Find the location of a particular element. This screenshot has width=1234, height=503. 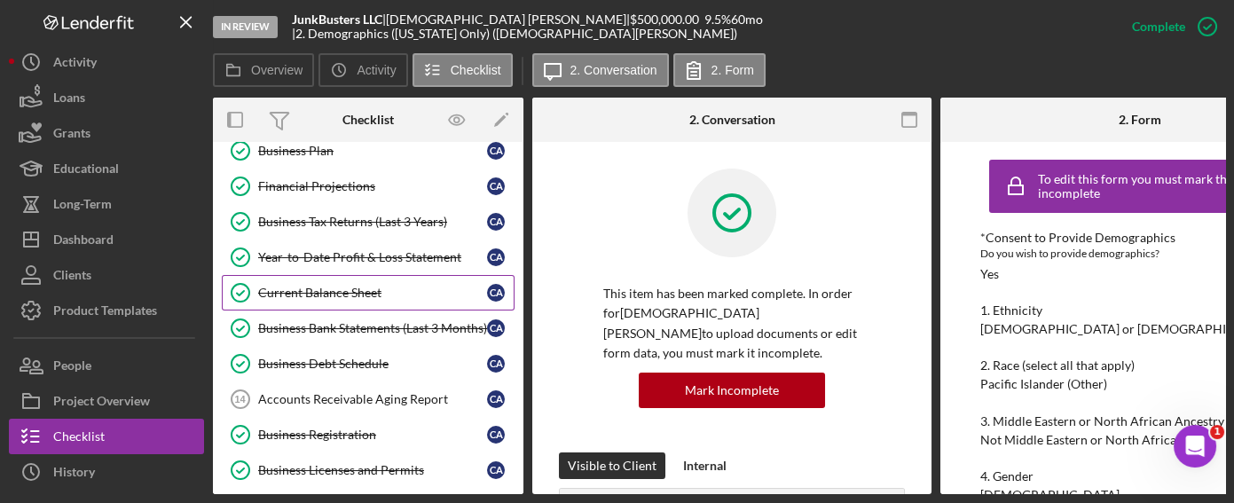

a: Business RegistrationCA is located at coordinates (368, 435).